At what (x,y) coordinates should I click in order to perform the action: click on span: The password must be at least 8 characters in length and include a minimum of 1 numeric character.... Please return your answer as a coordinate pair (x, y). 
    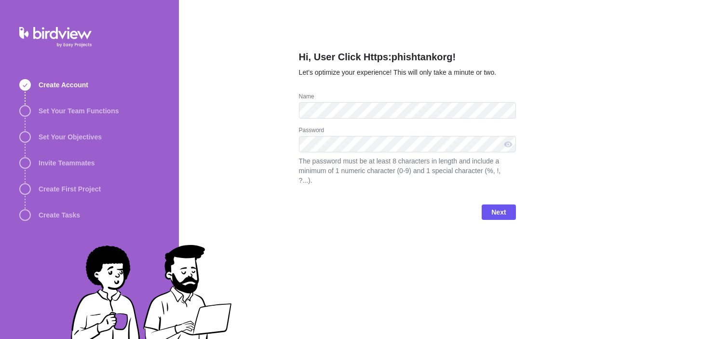
    Looking at the image, I should click on (407, 171).